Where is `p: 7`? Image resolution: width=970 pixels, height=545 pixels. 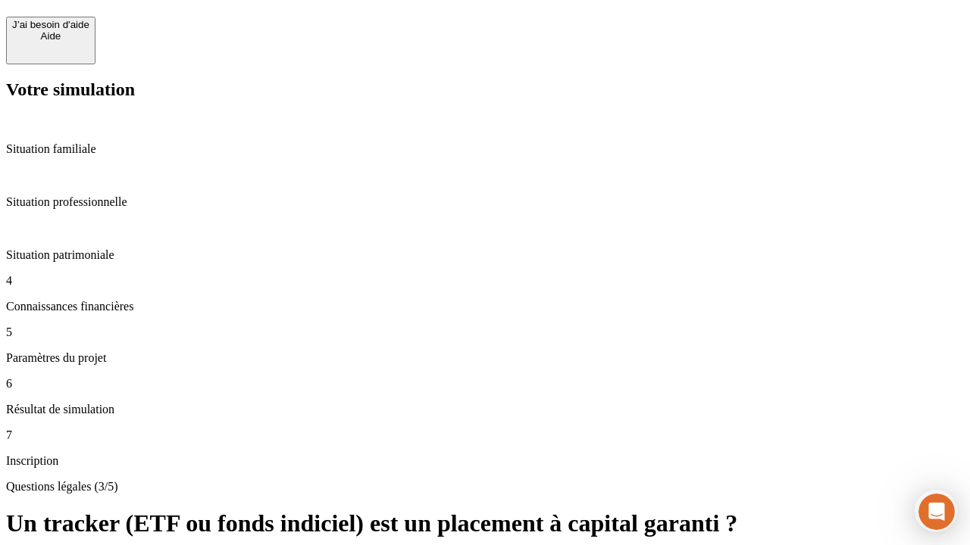
p: 7 is located at coordinates (485, 436).